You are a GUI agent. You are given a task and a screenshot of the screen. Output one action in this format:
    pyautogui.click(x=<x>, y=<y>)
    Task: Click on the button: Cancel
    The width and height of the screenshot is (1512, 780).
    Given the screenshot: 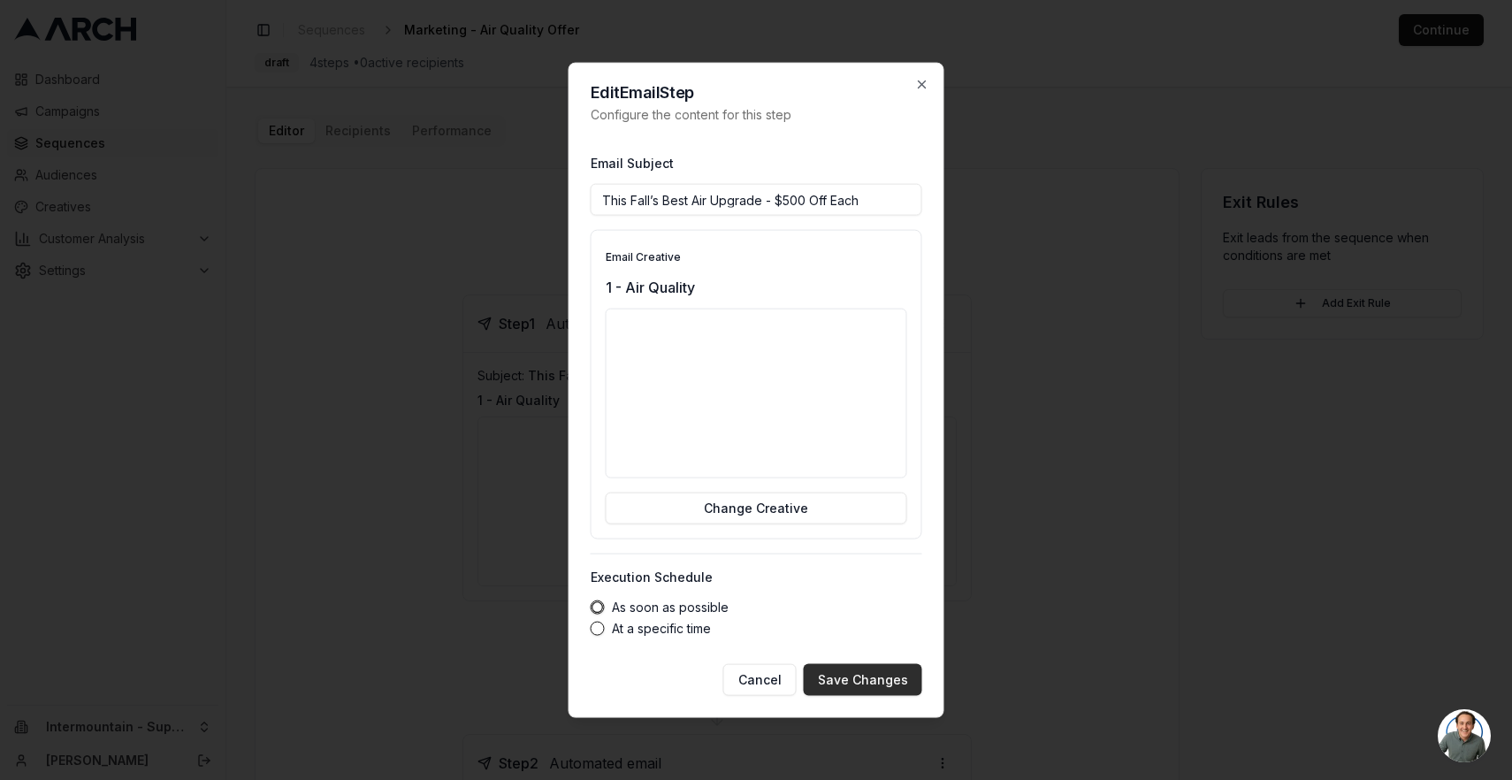 What is the action you would take?
    pyautogui.click(x=759, y=679)
    